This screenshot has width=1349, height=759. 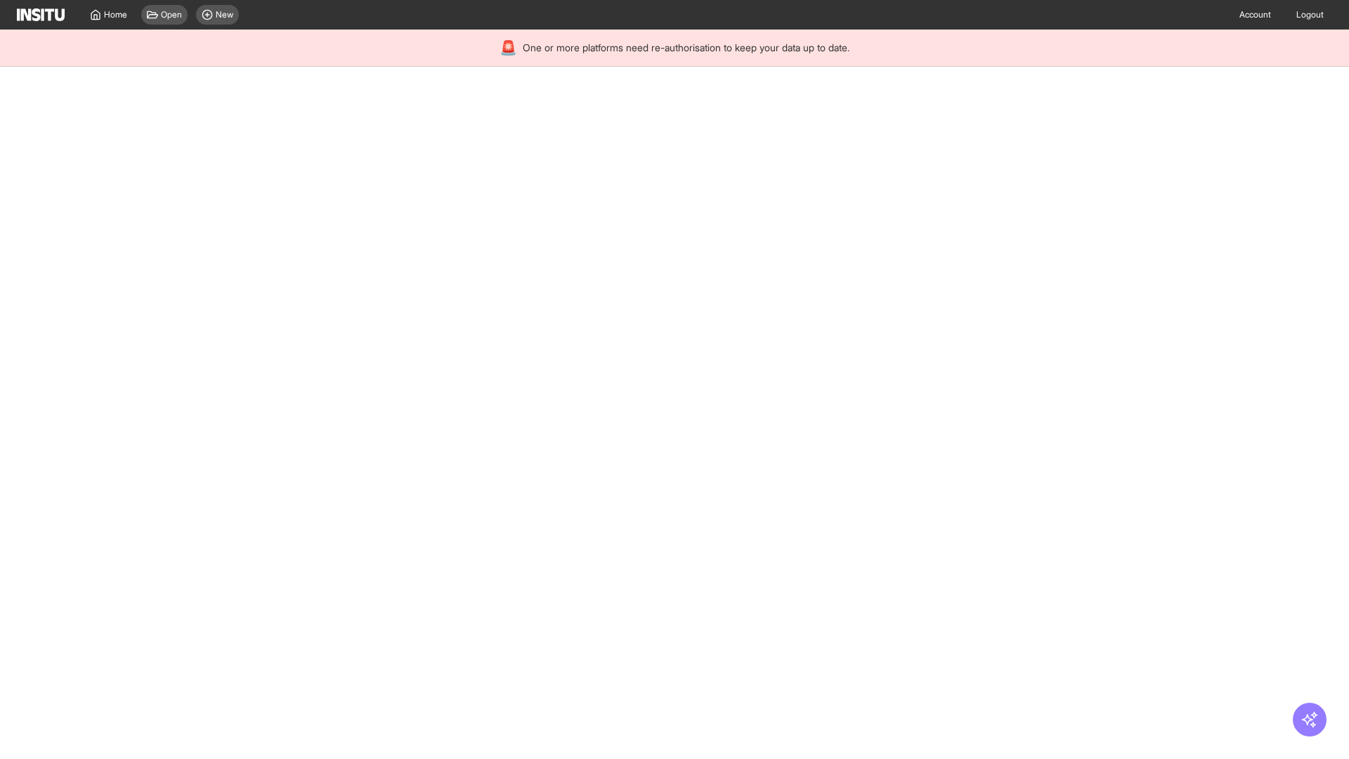 I want to click on span: Home, so click(x=115, y=15).